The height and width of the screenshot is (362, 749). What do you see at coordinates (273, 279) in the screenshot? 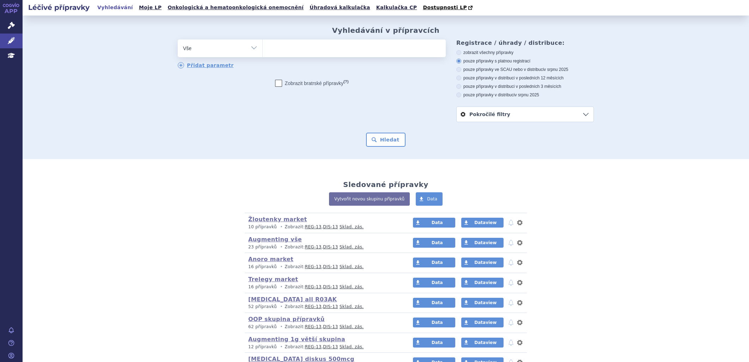
I see `a: Trelegy market` at bounding box center [273, 279].